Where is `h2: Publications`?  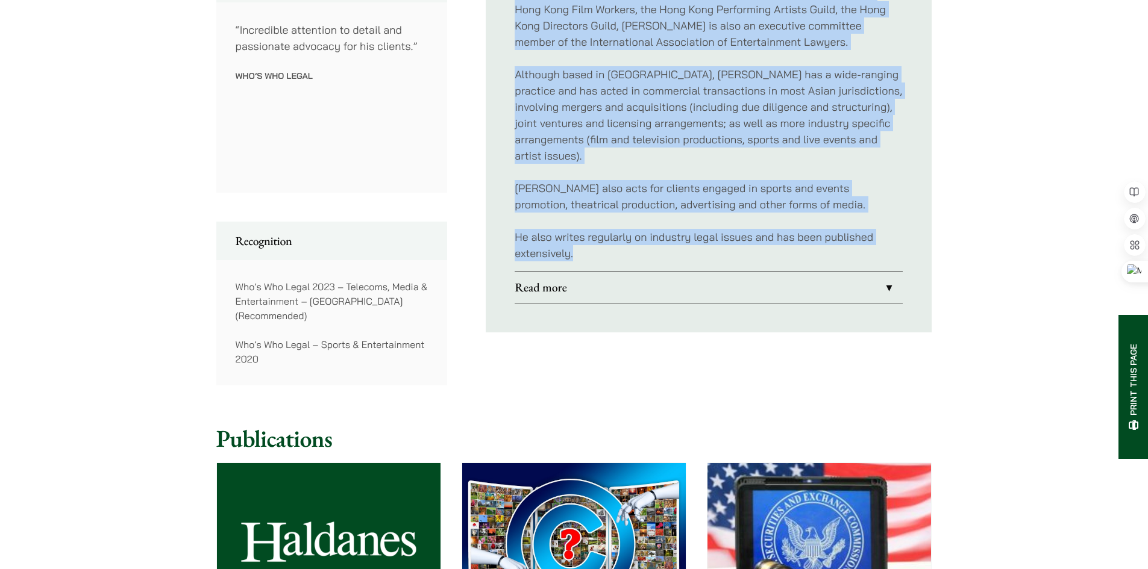
h2: Publications is located at coordinates (574, 439).